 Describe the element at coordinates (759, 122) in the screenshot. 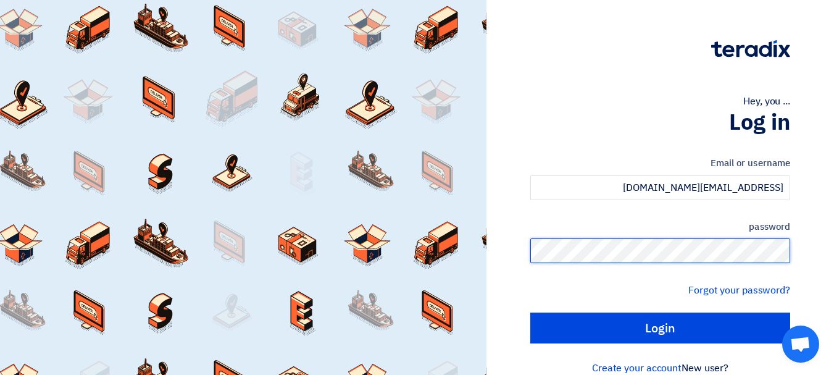

I see `font: Log in` at that location.